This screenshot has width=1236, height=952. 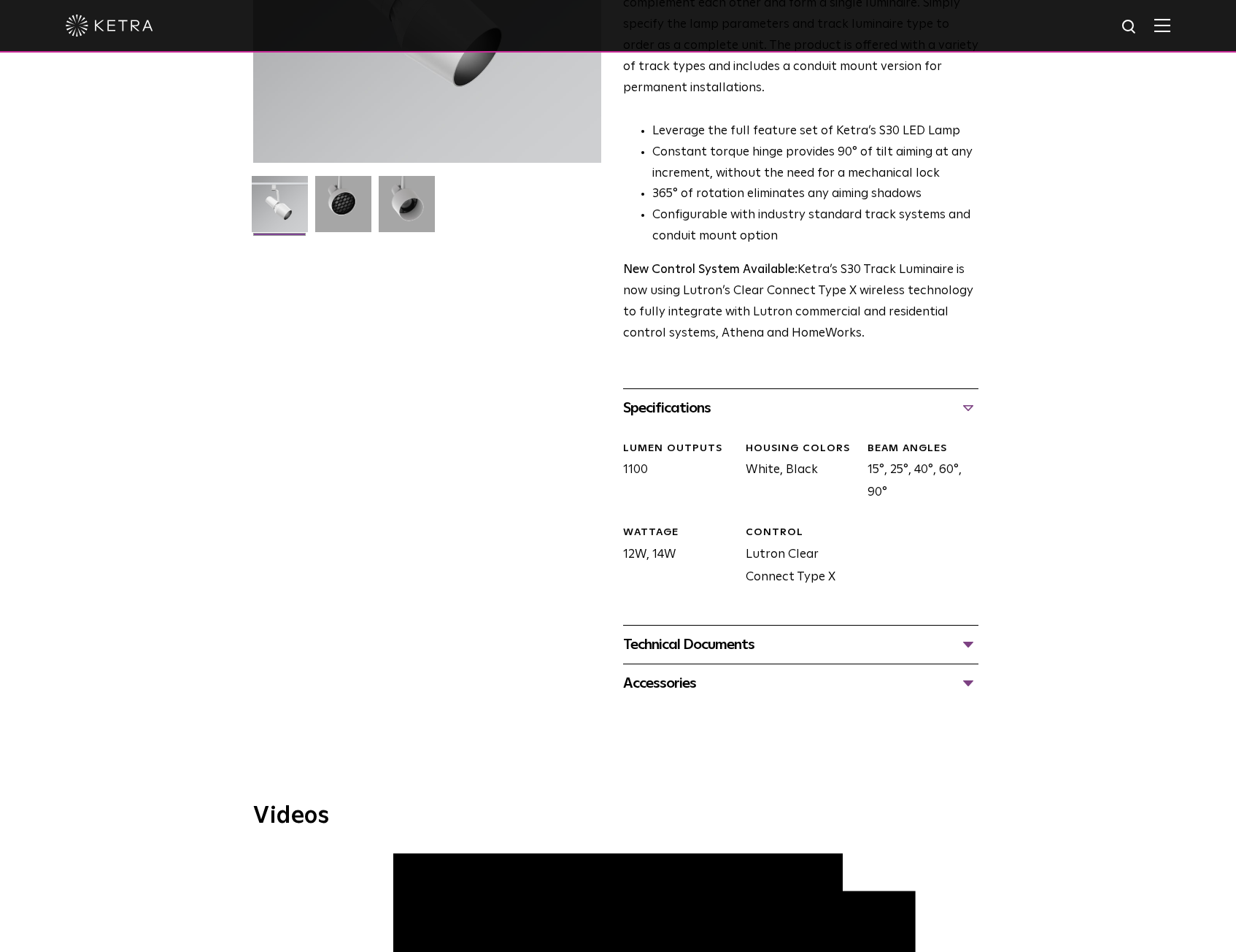 I want to click on div: 12W, 14W, so click(x=673, y=557).